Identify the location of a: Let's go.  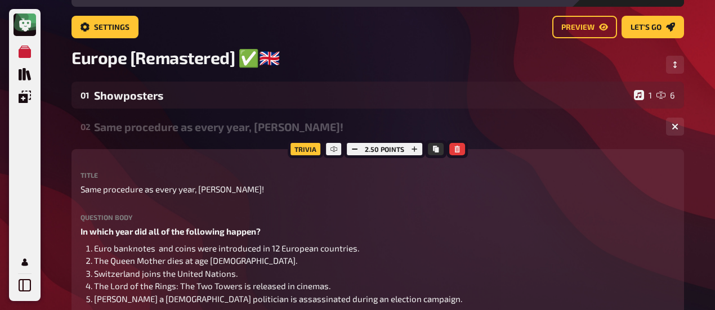
(653, 27).